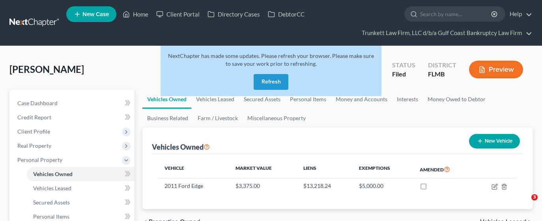  I want to click on span: New Case, so click(95, 14).